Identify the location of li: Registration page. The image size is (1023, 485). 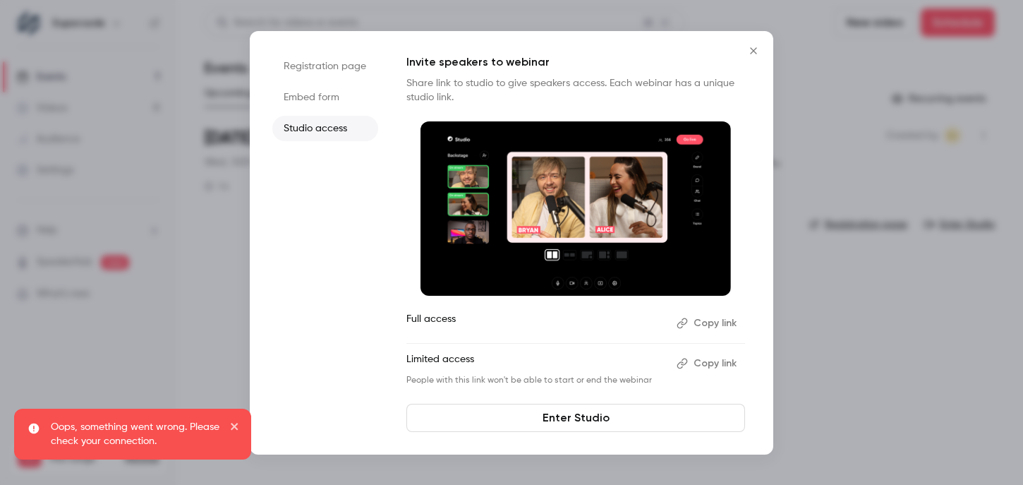
(325, 66).